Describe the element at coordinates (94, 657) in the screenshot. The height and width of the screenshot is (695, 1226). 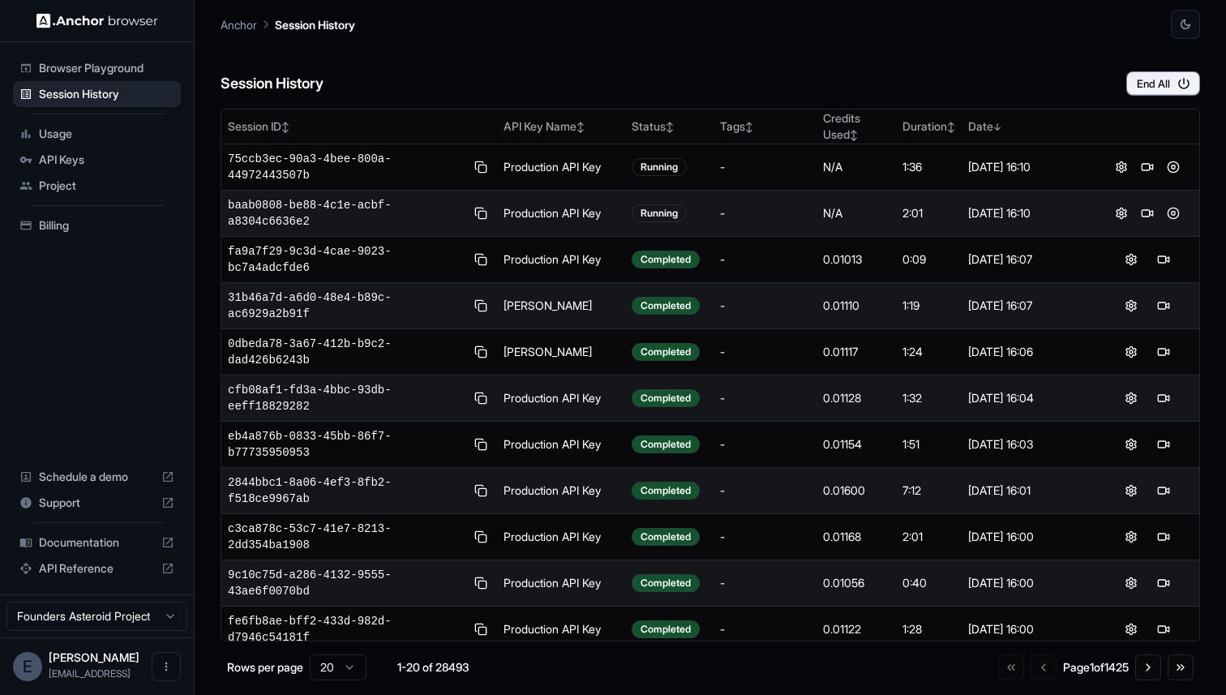
I see `span: Edward Upton` at that location.